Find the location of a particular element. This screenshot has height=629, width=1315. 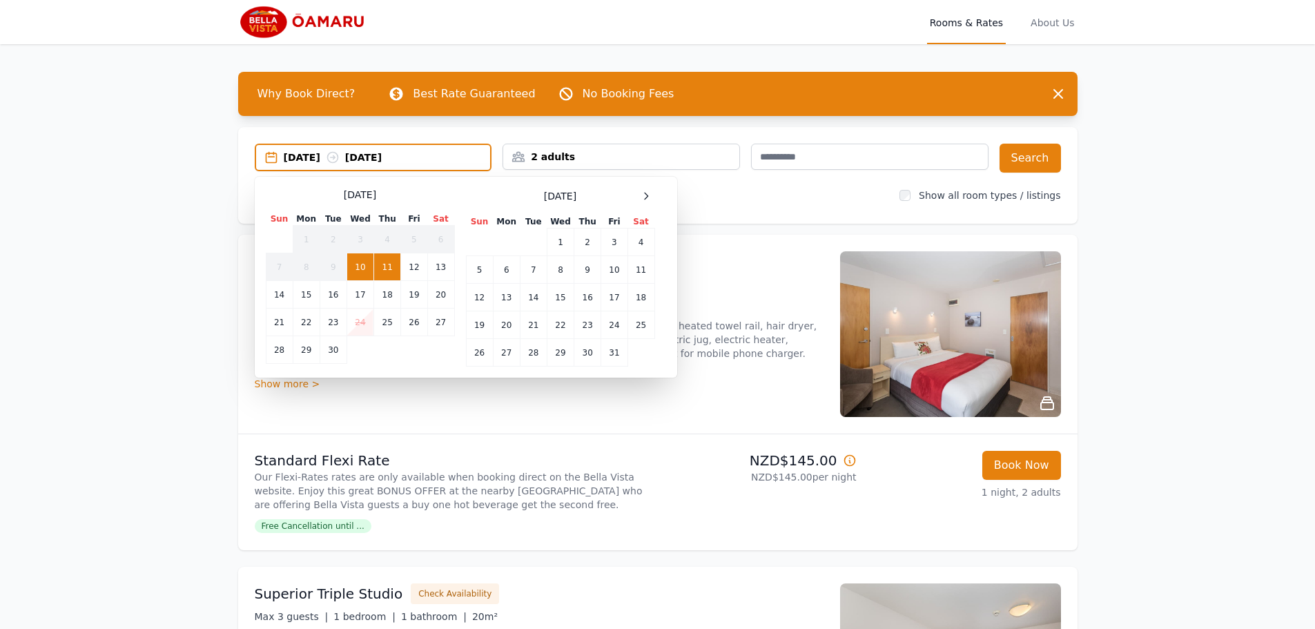

span: 20m² is located at coordinates (485, 616).